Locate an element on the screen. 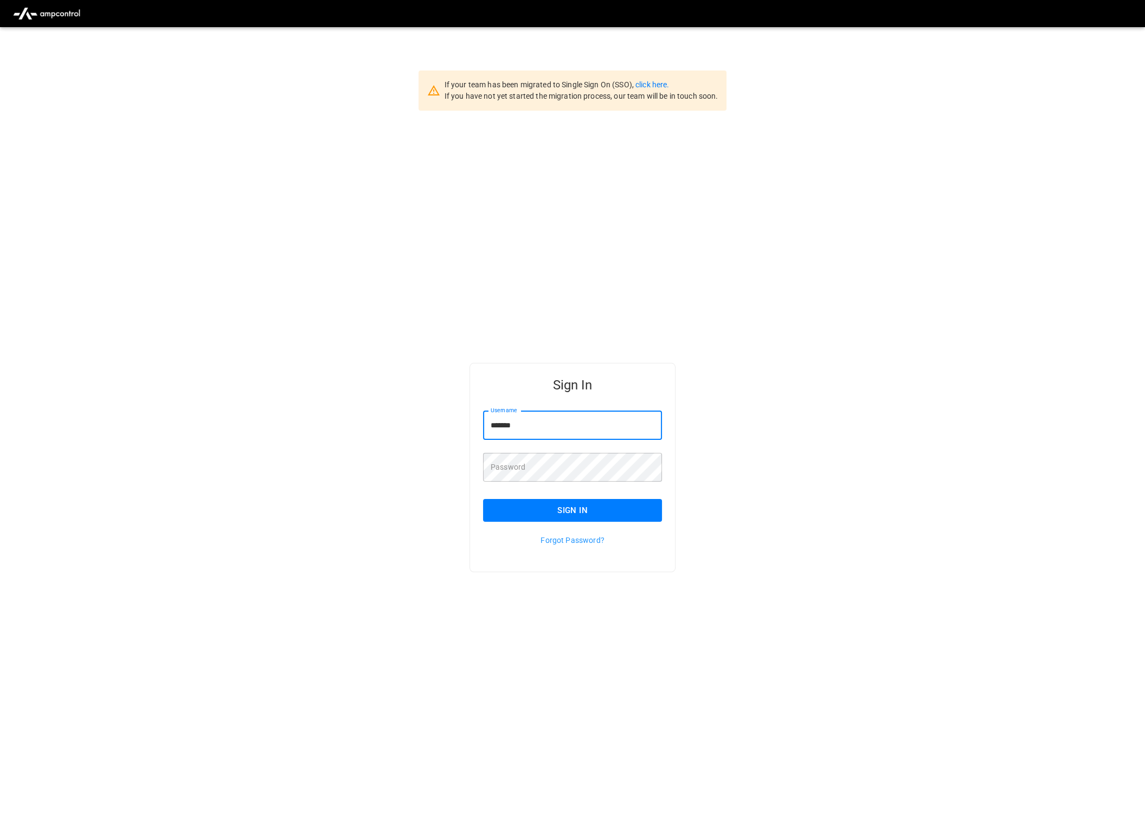 This screenshot has width=1145, height=832. p: Forgot Password? is located at coordinates (573, 540).